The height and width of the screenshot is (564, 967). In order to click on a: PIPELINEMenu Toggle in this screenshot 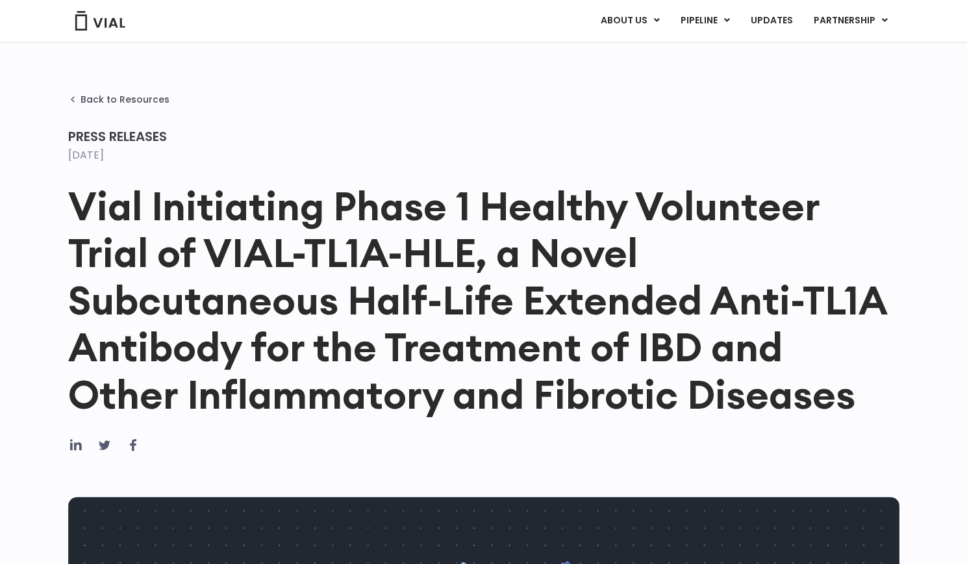, I will do `click(704, 21)`.